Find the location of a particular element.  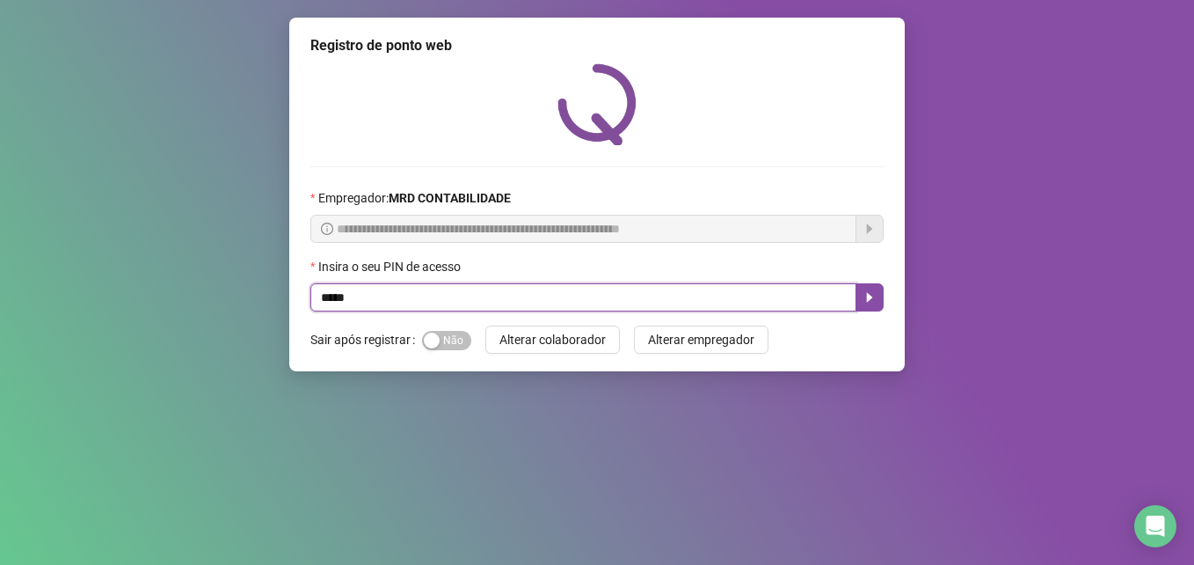

button: Alterar colaborador is located at coordinates (552, 339).